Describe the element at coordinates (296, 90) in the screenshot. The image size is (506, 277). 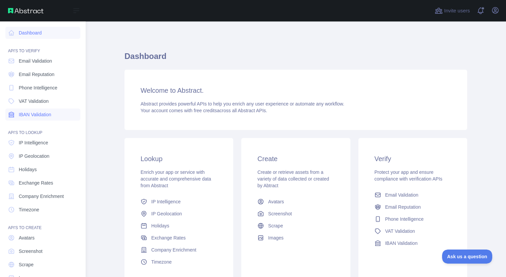
I see `h3: Welcome to Abstract.` at that location.